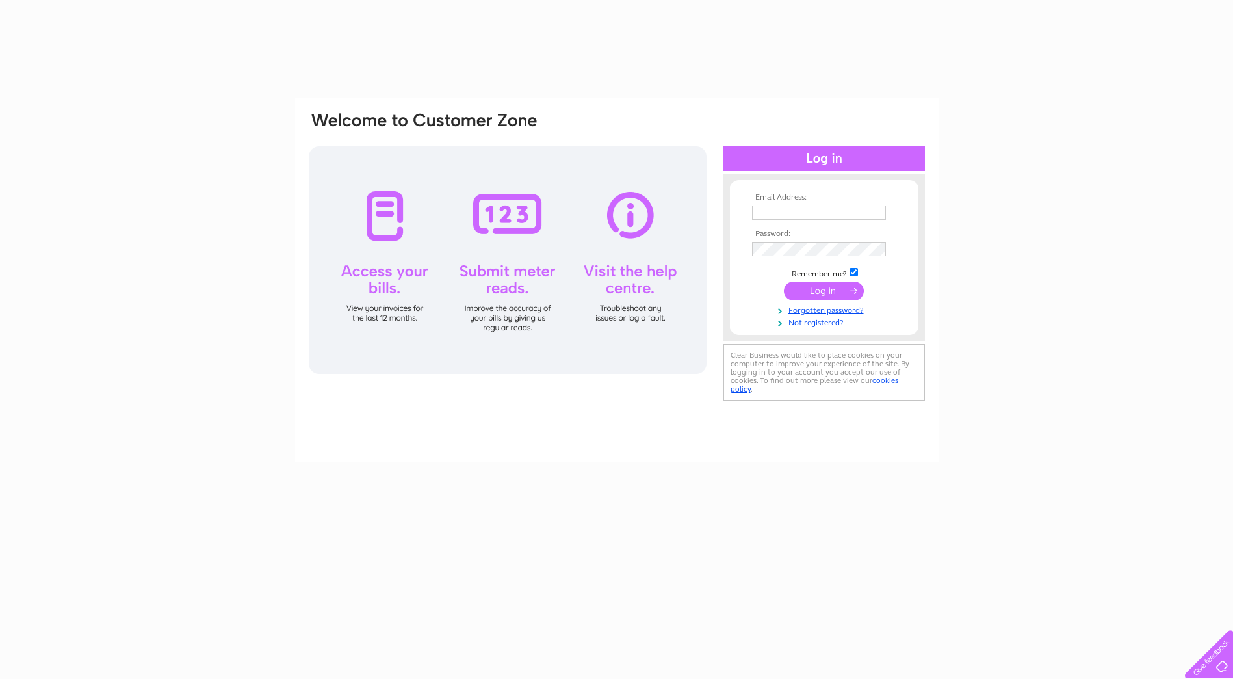  I want to click on td: Remember me?, so click(824, 272).